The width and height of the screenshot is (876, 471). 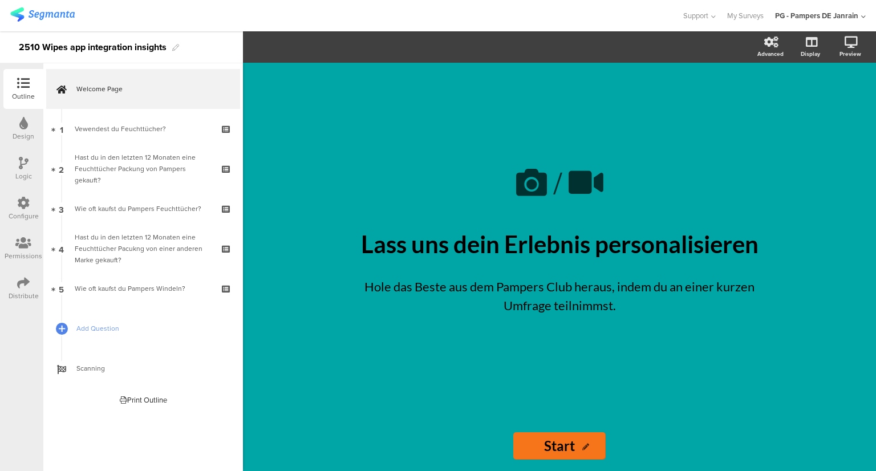 What do you see at coordinates (149, 89) in the screenshot?
I see `span: Welcome Page` at bounding box center [149, 89].